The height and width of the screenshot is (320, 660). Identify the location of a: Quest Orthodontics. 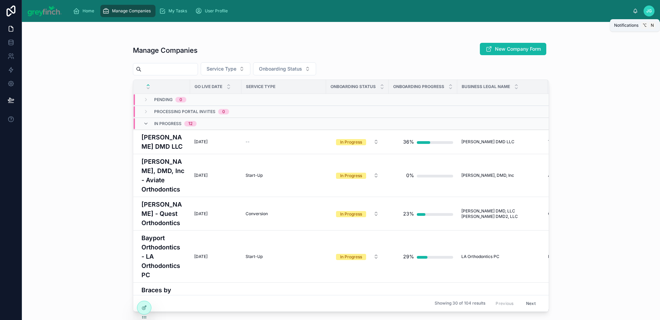
(572, 214).